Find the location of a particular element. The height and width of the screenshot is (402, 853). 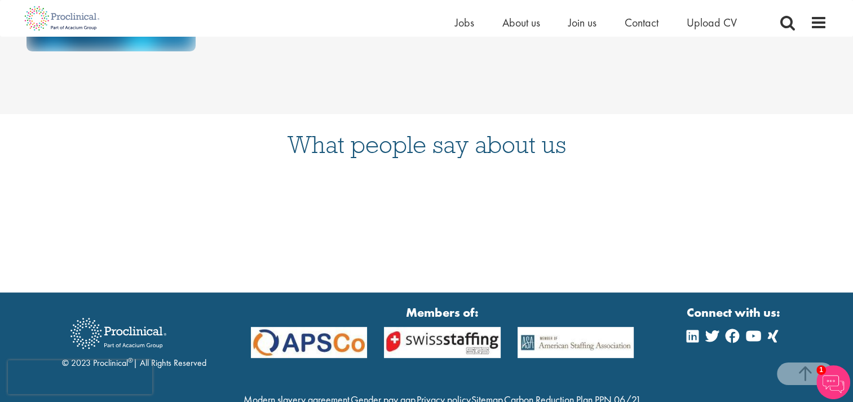

span: Join us is located at coordinates (583, 23).